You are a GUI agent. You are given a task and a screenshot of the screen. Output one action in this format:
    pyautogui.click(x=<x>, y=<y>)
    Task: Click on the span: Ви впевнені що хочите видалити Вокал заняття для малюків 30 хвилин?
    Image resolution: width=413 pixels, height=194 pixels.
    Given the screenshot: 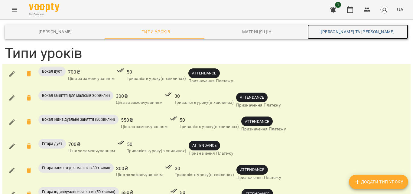 What is the action you would take?
    pyautogui.click(x=29, y=98)
    